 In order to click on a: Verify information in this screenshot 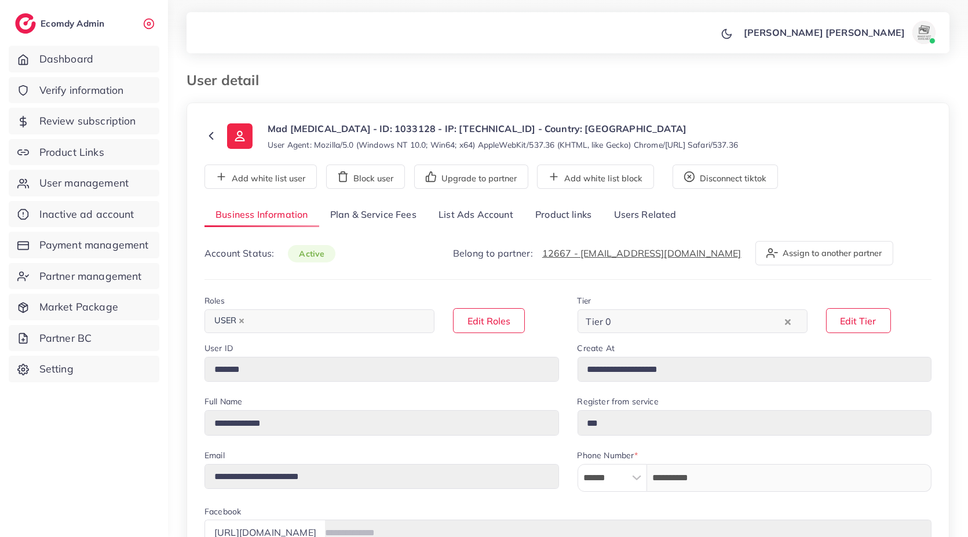, I will do `click(84, 90)`.